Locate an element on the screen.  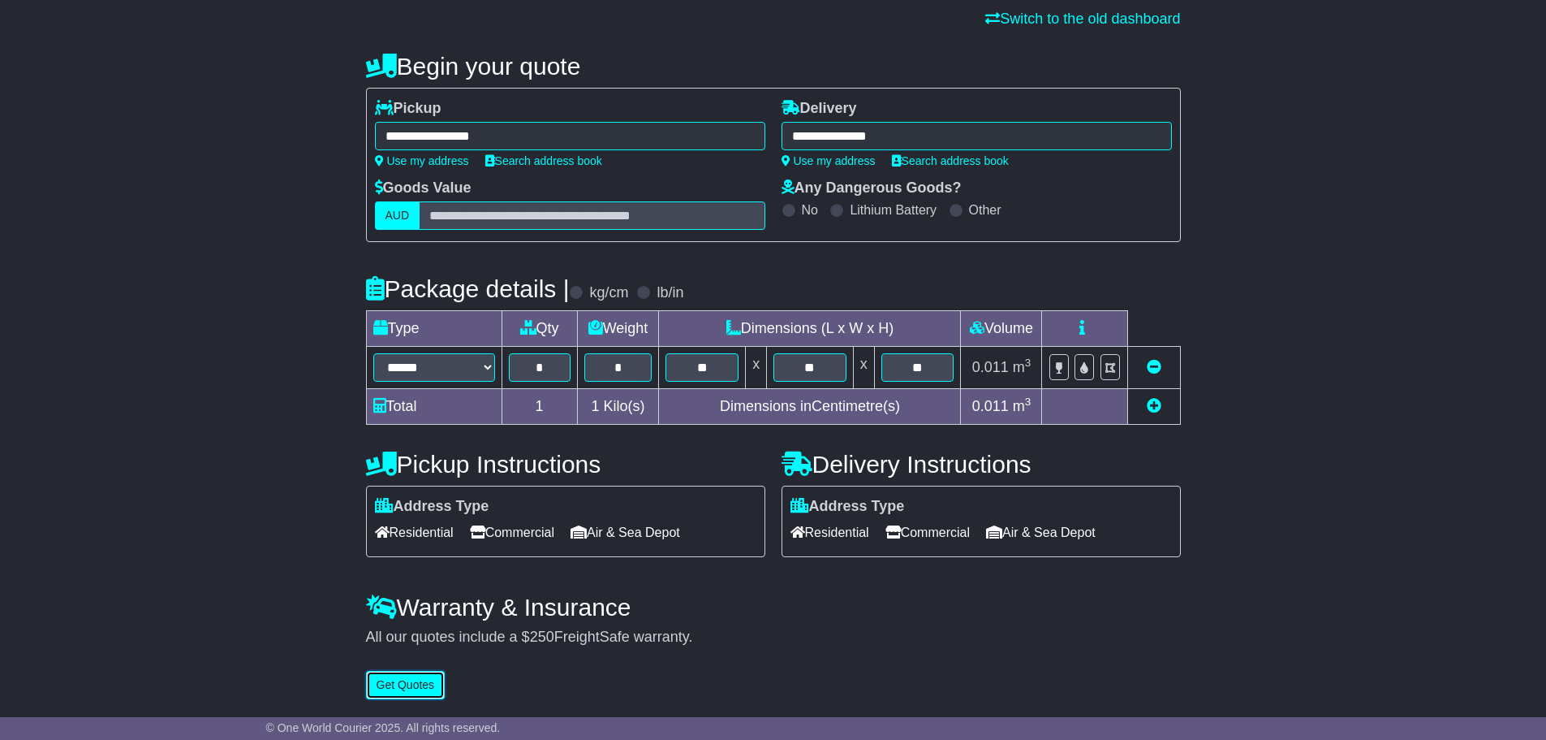
label: Delivery is located at coordinates (819, 109).